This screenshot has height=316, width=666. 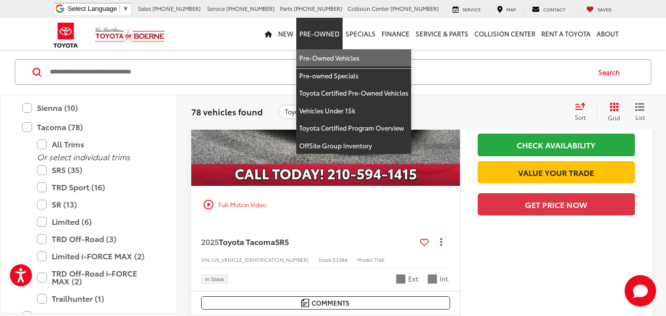 What do you see at coordinates (305, 303) in the screenshot?
I see `img: Comments` at bounding box center [305, 303].